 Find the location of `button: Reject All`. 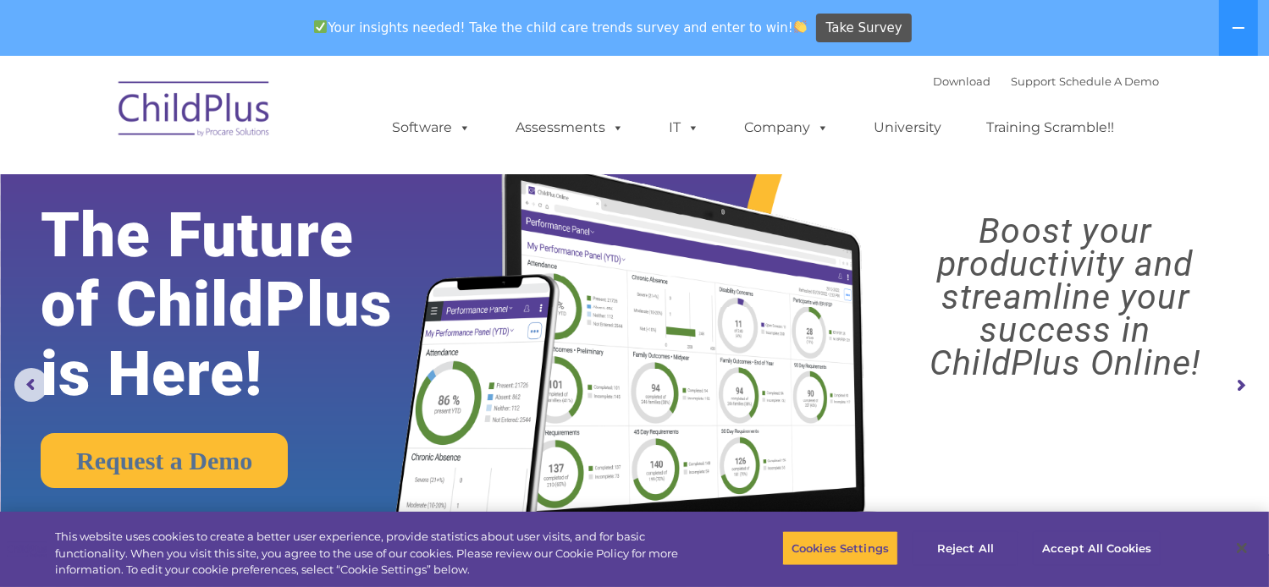

button: Reject All is located at coordinates (965, 548).